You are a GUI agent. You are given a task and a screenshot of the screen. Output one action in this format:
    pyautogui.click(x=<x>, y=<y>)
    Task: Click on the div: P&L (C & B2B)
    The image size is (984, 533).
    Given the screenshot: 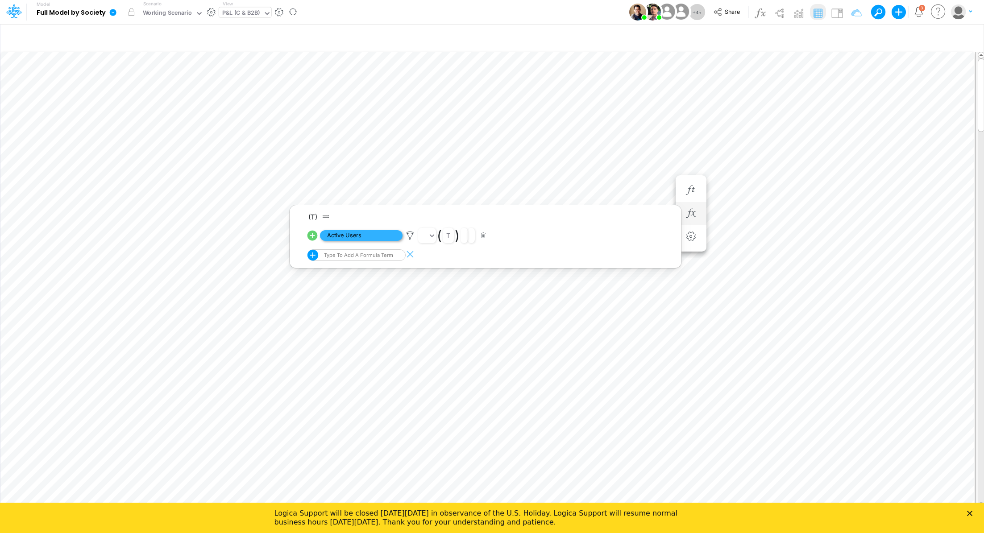 What is the action you would take?
    pyautogui.click(x=241, y=13)
    